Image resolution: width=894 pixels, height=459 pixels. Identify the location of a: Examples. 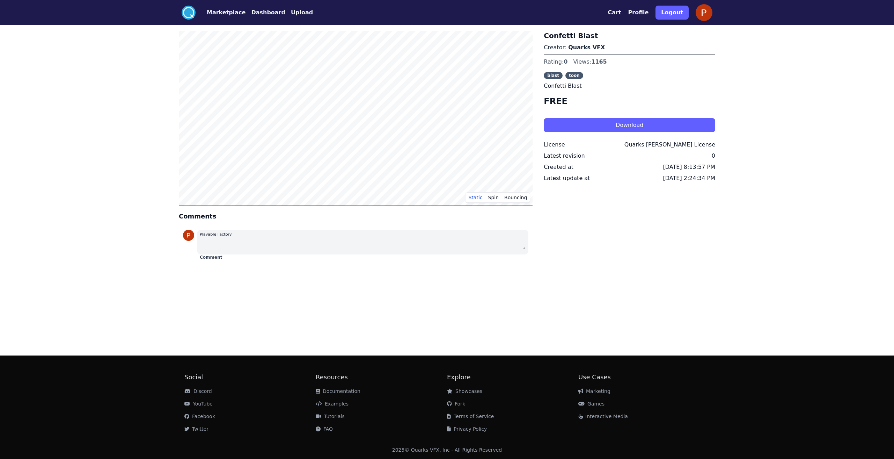
(332, 403).